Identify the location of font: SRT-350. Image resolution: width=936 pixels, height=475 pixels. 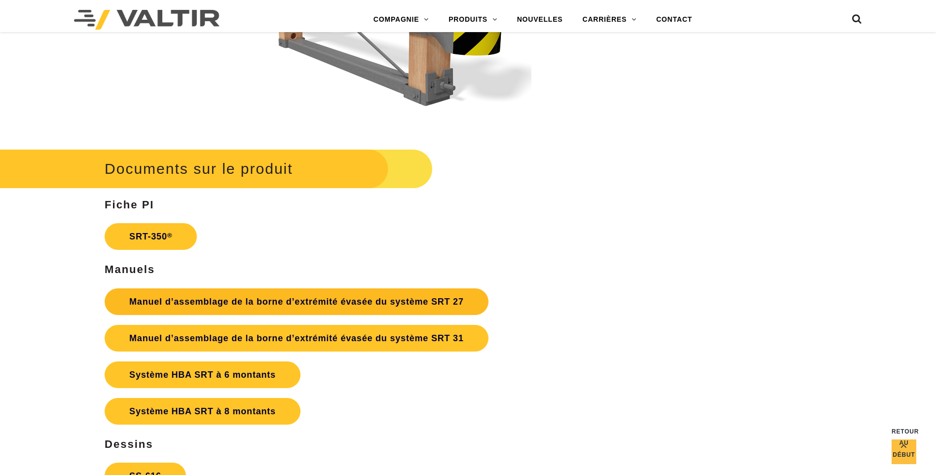
(148, 236).